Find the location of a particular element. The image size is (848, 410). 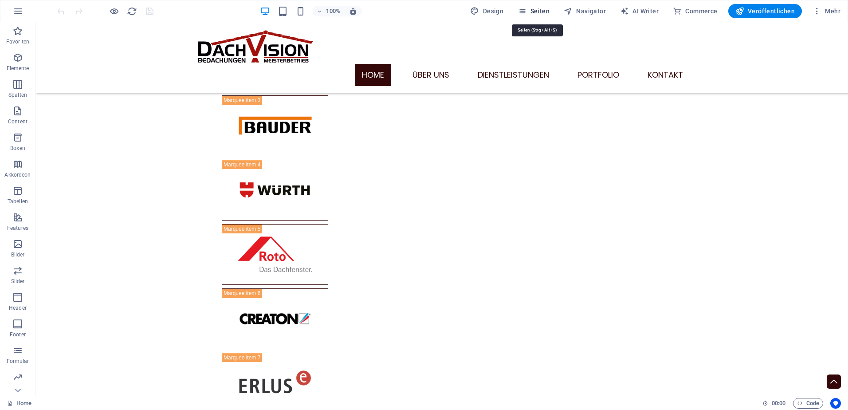

p: Bilder is located at coordinates (18, 255).